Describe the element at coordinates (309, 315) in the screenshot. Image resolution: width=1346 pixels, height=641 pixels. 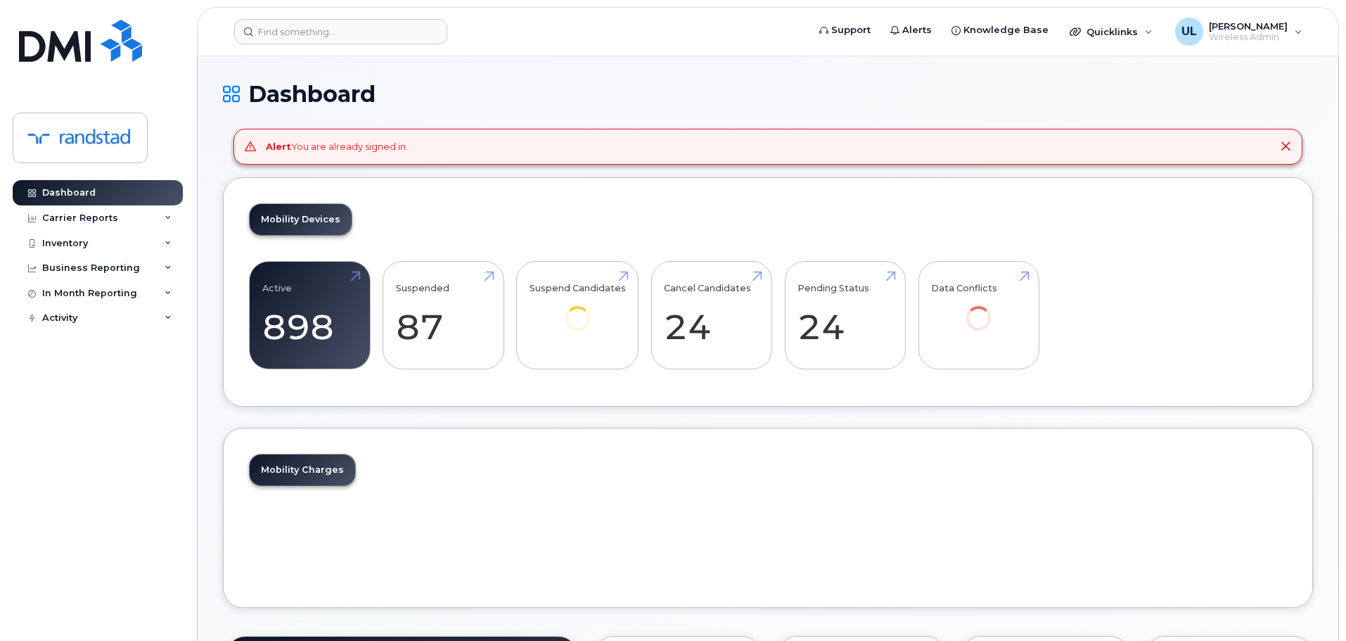
I see `a: Active 898` at that location.